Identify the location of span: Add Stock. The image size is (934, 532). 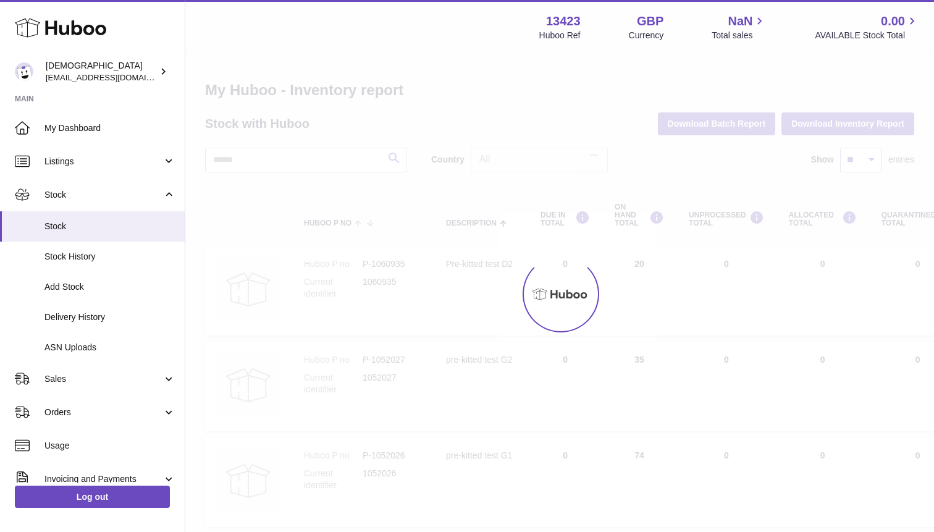
(110, 287).